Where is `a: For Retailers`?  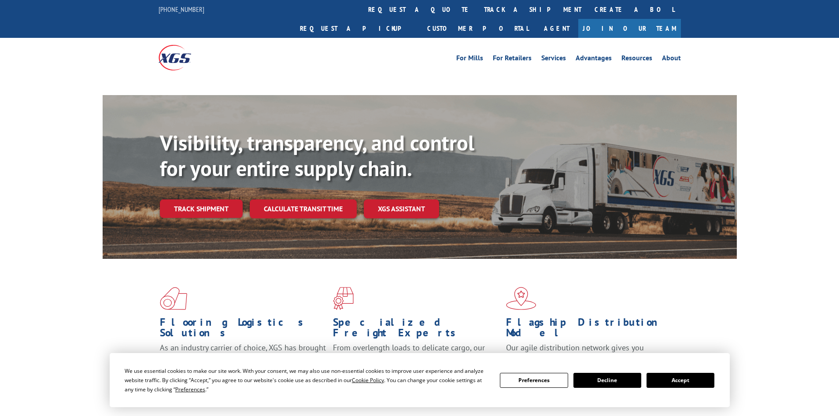
a: For Retailers is located at coordinates (512, 59).